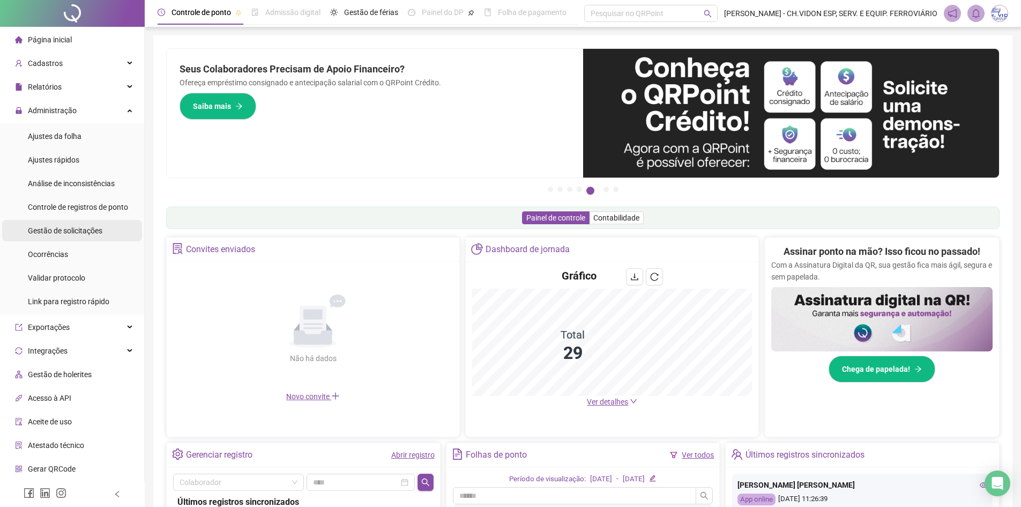 The height and width of the screenshot is (507, 1021). Describe the element at coordinates (52, 110) in the screenshot. I see `span: Administração` at that location.